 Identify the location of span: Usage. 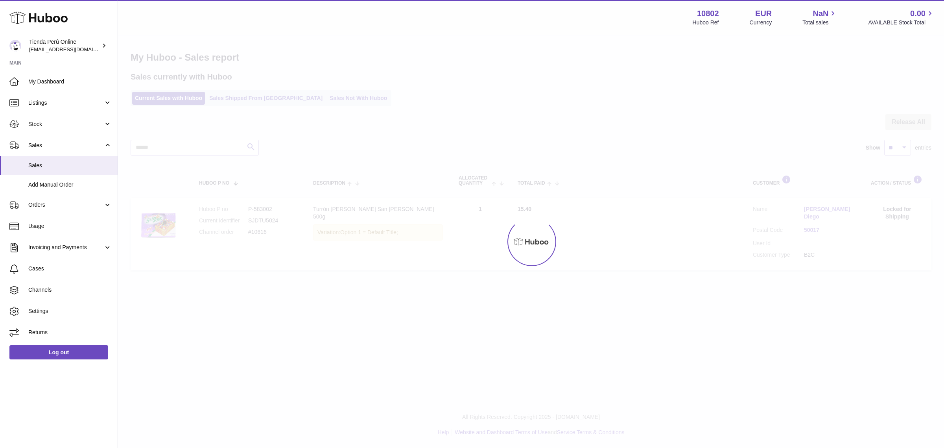
(70, 226).